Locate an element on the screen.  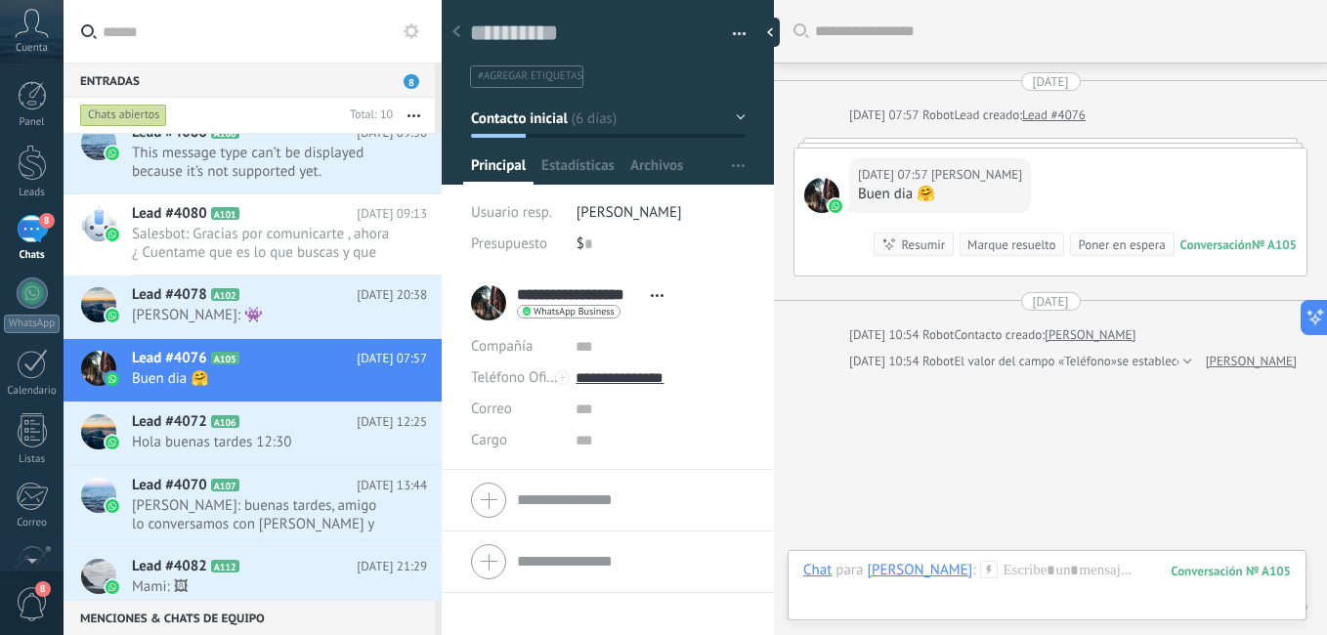
div: Cargo is located at coordinates (516, 441).